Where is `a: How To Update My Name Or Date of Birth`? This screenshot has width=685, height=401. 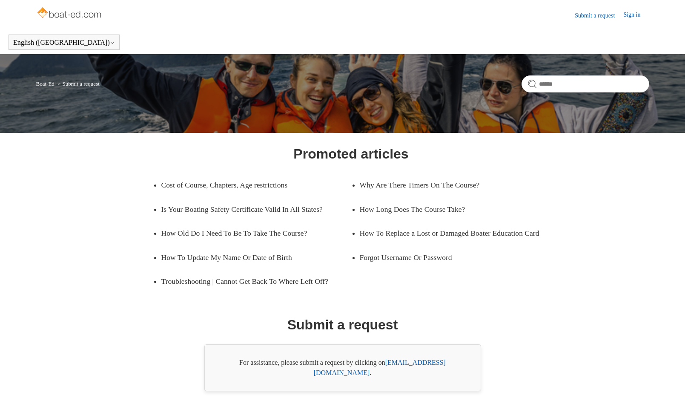 a: How To Update My Name Or Date of Birth is located at coordinates (250, 257).